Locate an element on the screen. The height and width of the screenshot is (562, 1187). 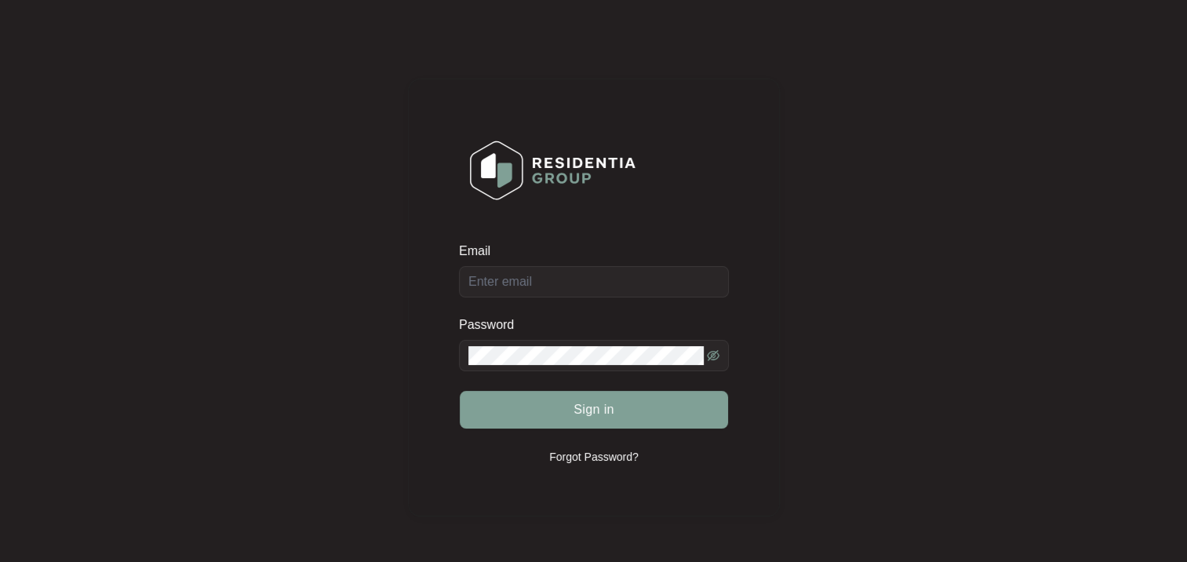
img: Login Logo is located at coordinates (552, 170).